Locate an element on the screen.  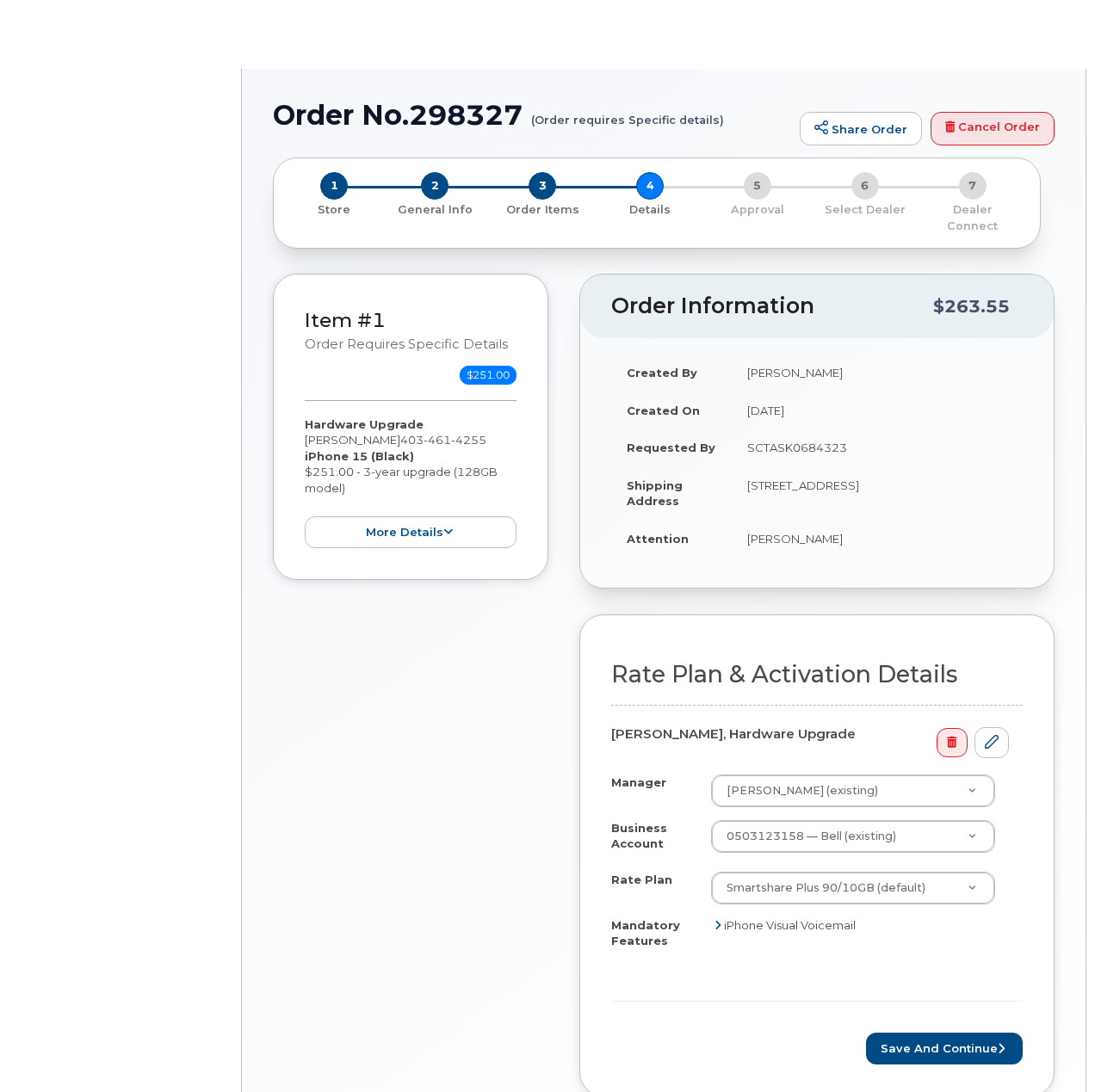
span: 0503123158 — Bell (existing) is located at coordinates (806, 837).